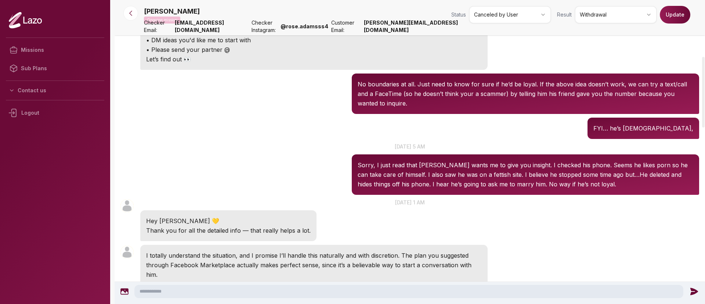 The height and width of the screenshot is (304, 705). Describe the element at coordinates (346, 26) in the screenshot. I see `span: Customer Email:` at that location.